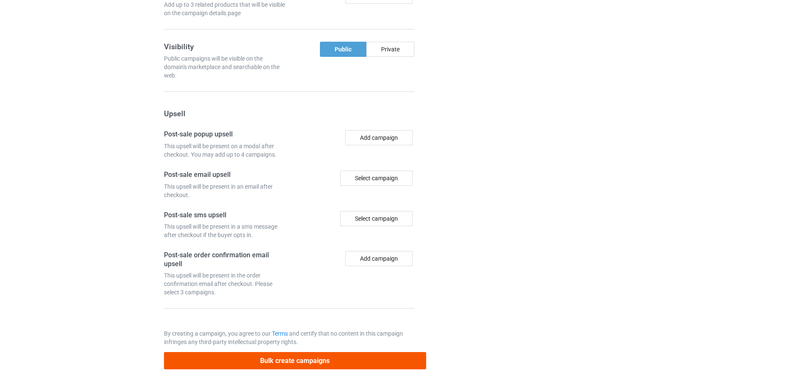 This screenshot has height=387, width=803. I want to click on div: Private, so click(390, 49).